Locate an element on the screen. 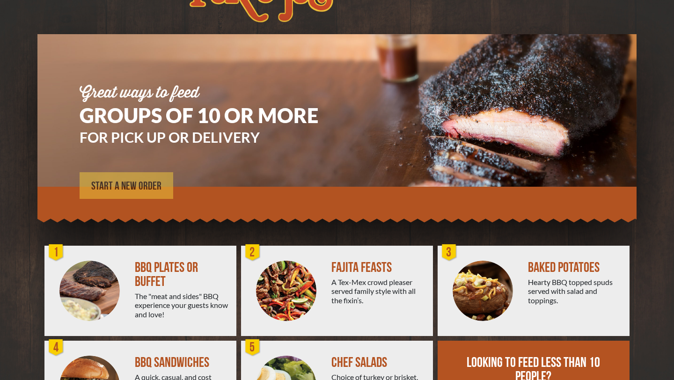 The height and width of the screenshot is (380, 674). div: 4 is located at coordinates (56, 348).